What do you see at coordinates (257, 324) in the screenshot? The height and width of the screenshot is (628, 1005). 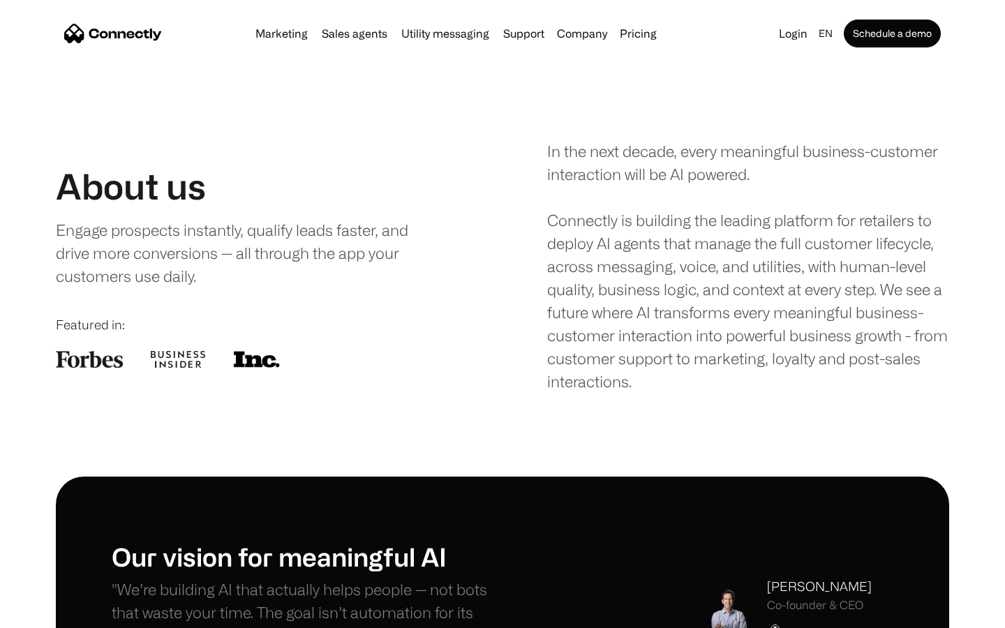 I see `div: Featured in:` at bounding box center [257, 324].